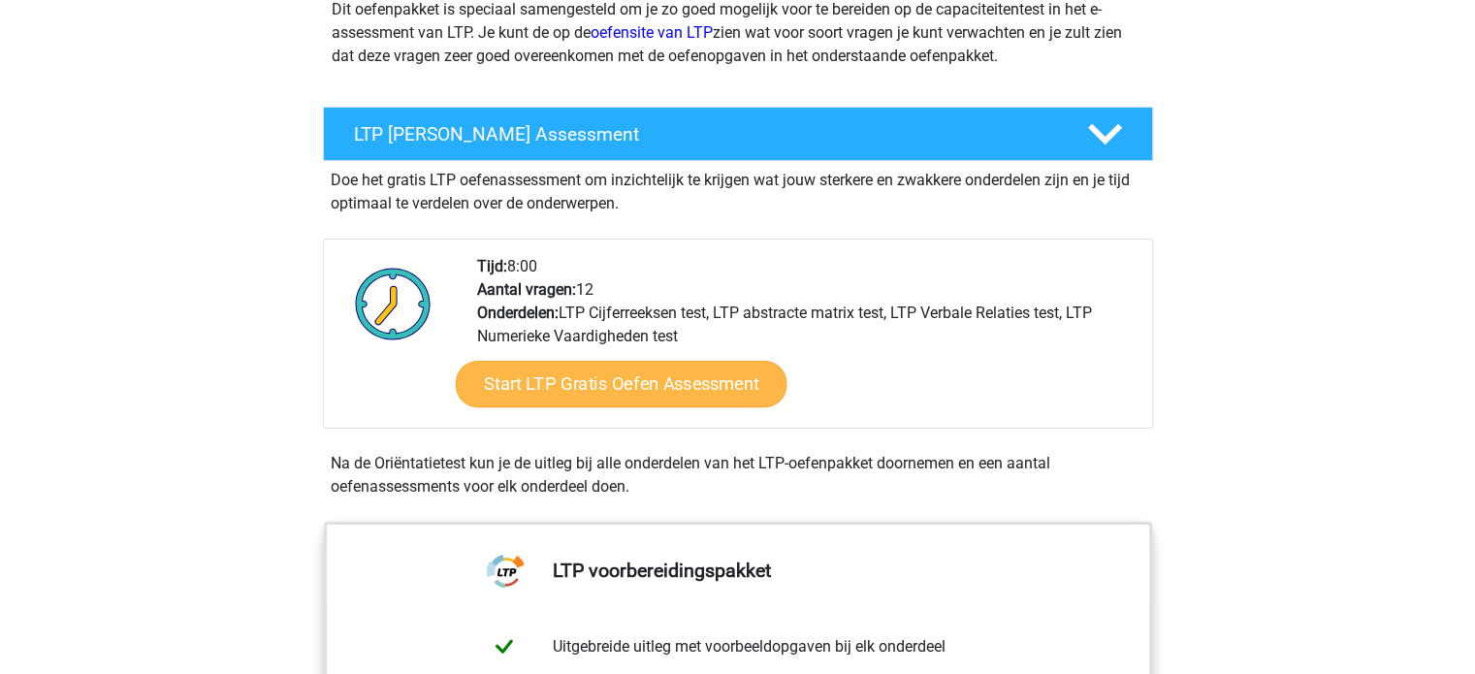 The image size is (1475, 674). Describe the element at coordinates (738, 475) in the screenshot. I see `div: Na de Oriëntatietest kun je de uitleg bij alle onderdelen van het LTP-oefenpakket doornemen en ee...` at that location.